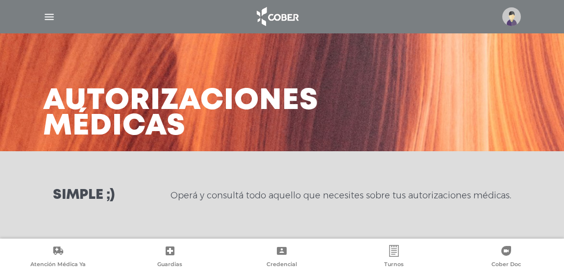  What do you see at coordinates (170, 257) in the screenshot?
I see `a: Guardias` at bounding box center [170, 257].